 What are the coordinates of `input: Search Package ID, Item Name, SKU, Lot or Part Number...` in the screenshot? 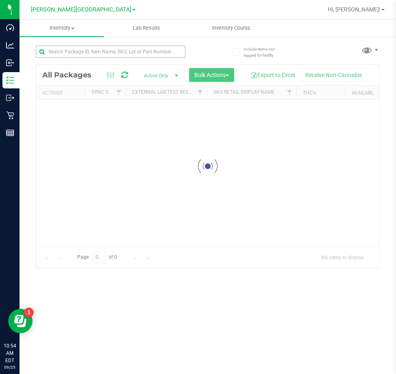 It's located at (111, 52).